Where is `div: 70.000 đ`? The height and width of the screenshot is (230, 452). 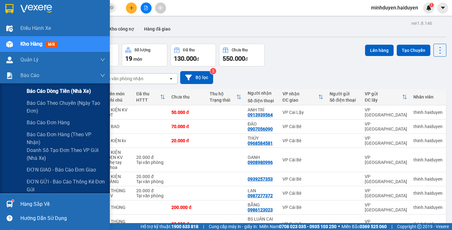 div: 70.000 đ is located at coordinates (187, 126).